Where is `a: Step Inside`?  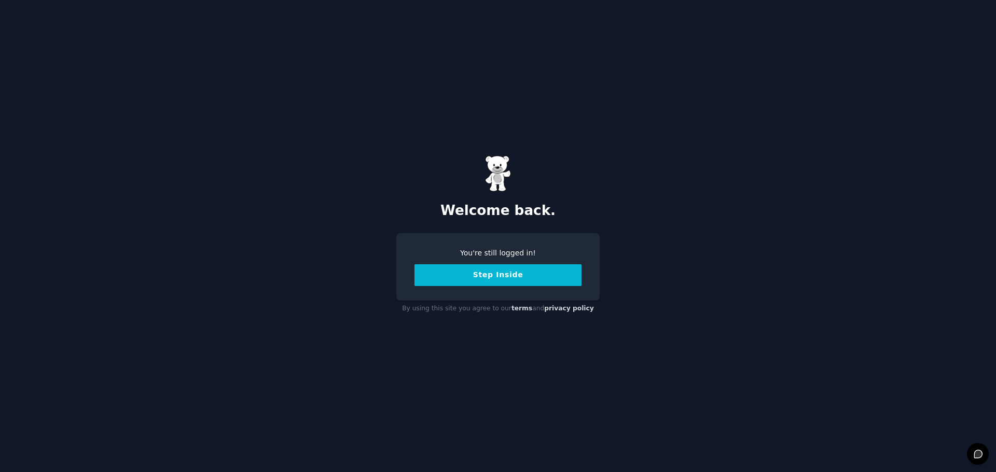 a: Step Inside is located at coordinates (498, 275).